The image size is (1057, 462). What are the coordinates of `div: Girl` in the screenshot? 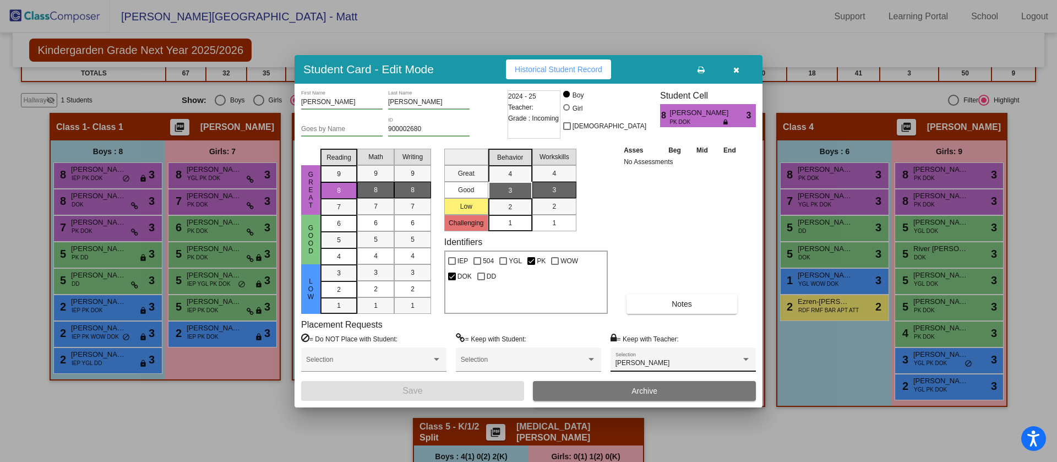 It's located at (577, 108).